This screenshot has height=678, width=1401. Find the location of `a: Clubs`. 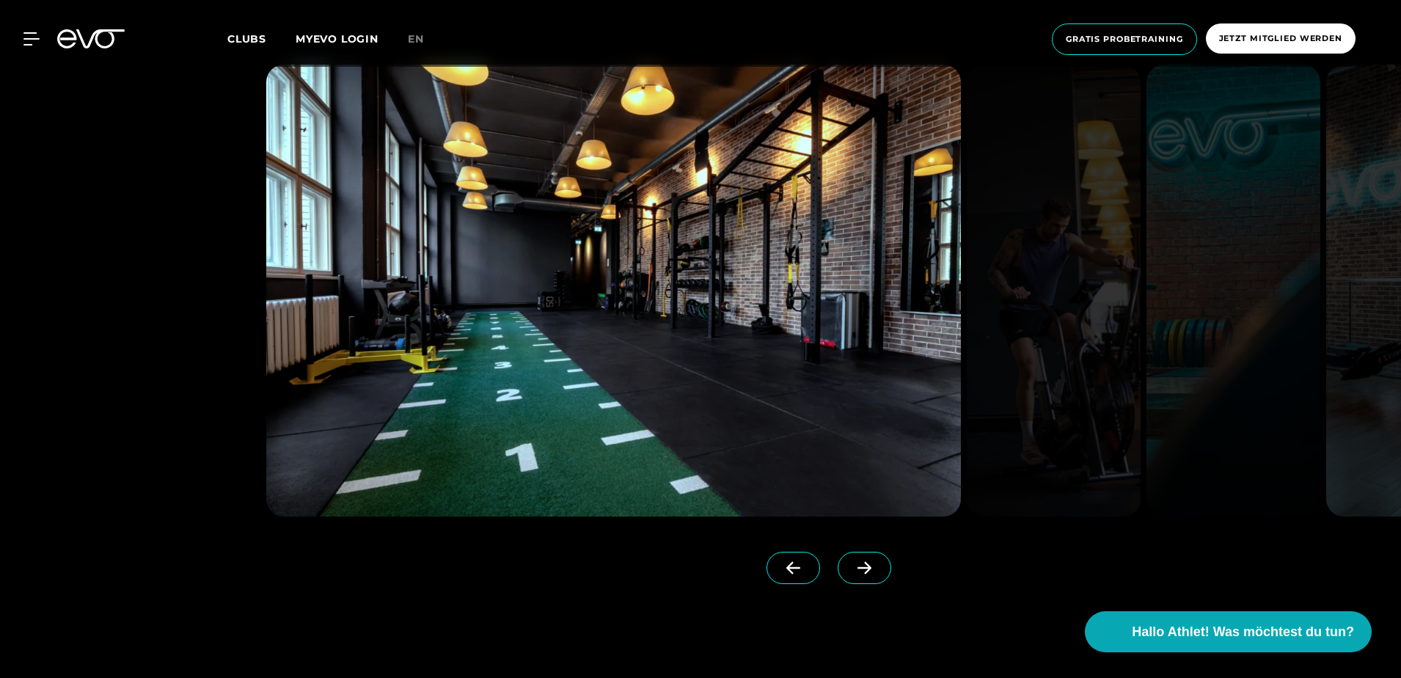

a: Clubs is located at coordinates (261, 38).